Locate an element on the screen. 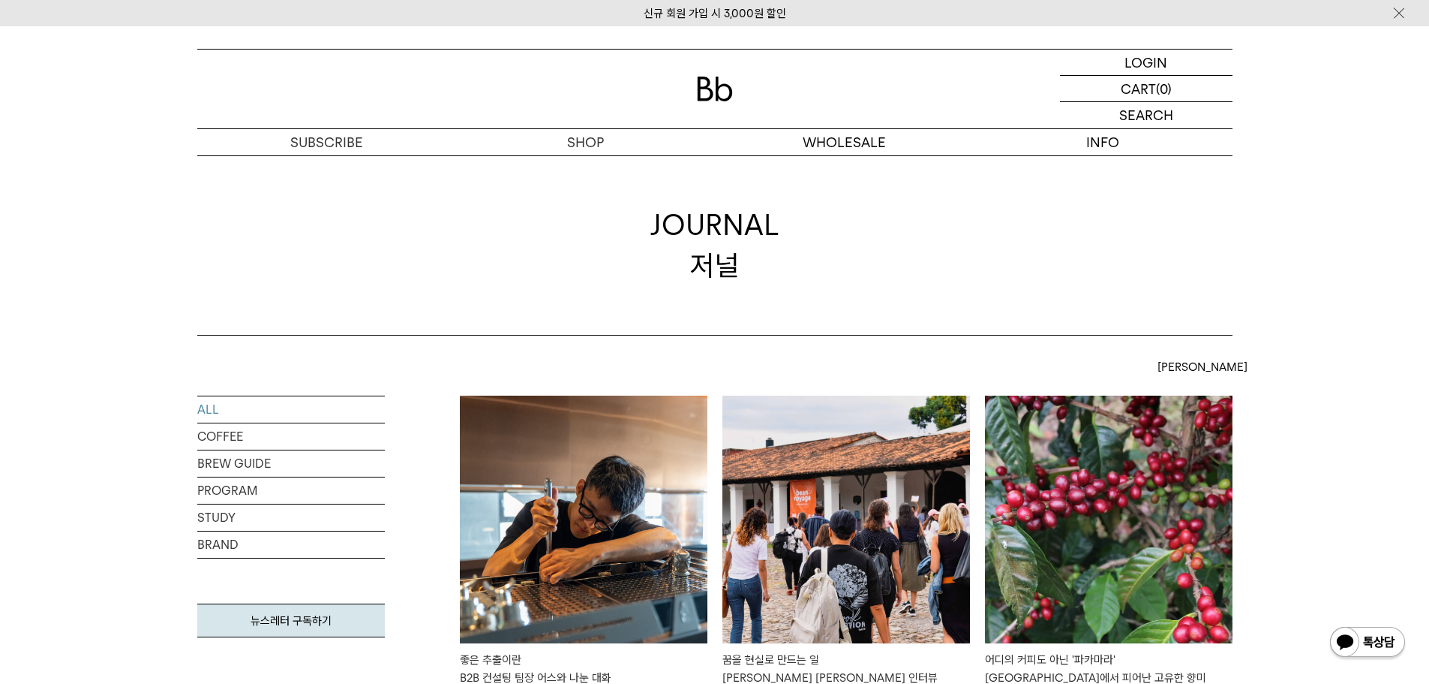 The width and height of the screenshot is (1429, 684). img: 어디의 커피도 아닌 '파카마라'엘살바도르에서 피어난 고유한 향미 is located at coordinates (1109, 519).